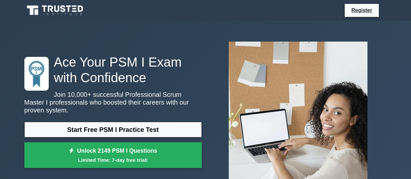 The image size is (411, 179). What do you see at coordinates (362, 10) in the screenshot?
I see `a: Register` at bounding box center [362, 10].